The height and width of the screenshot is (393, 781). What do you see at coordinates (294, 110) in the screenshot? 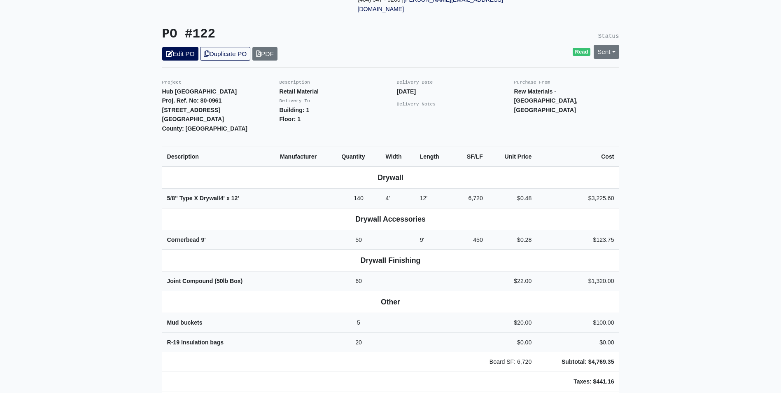
I see `strong: Building: 1` at bounding box center [294, 110].